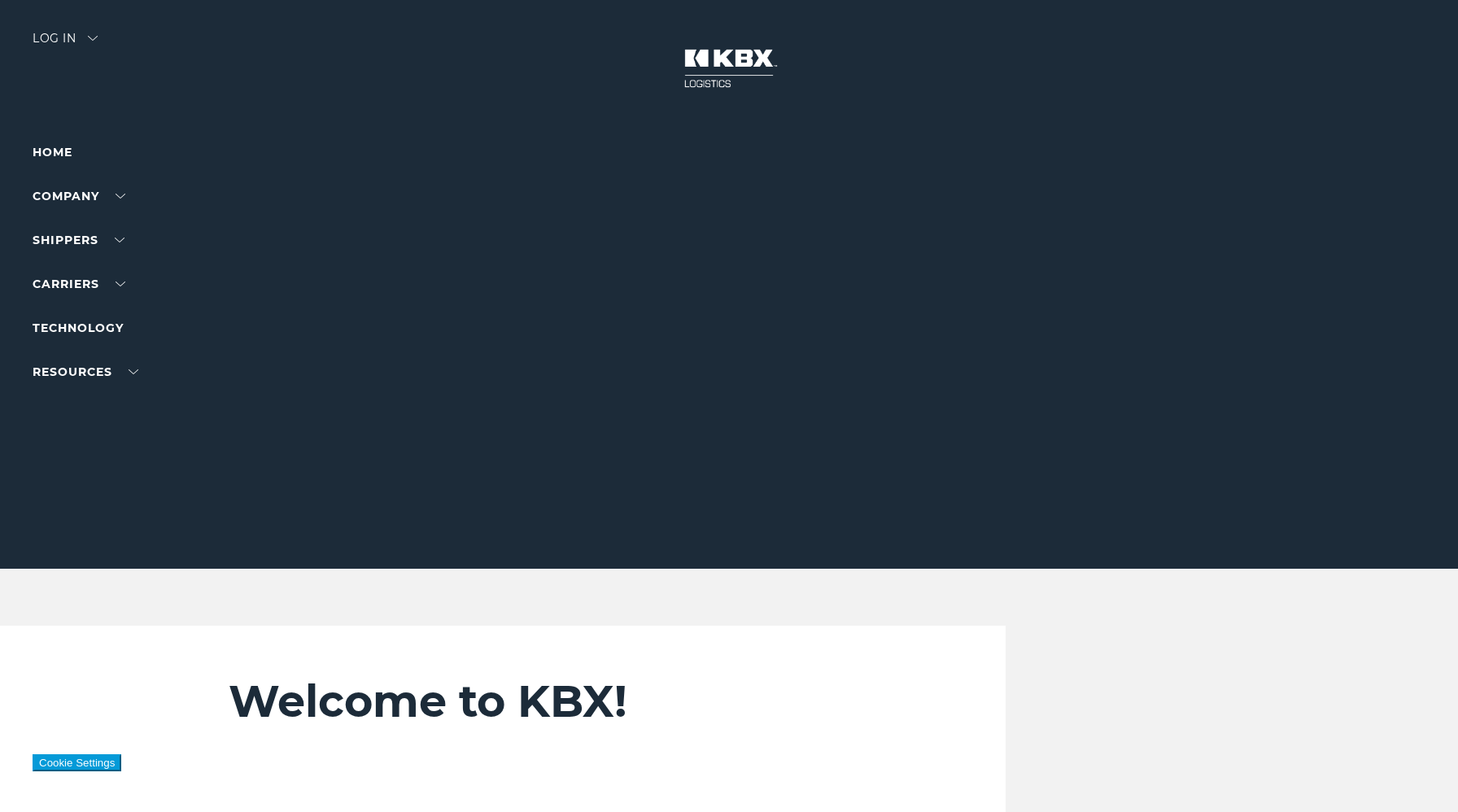  What do you see at coordinates (79, 284) in the screenshot?
I see `a: Carriers` at bounding box center [79, 284].